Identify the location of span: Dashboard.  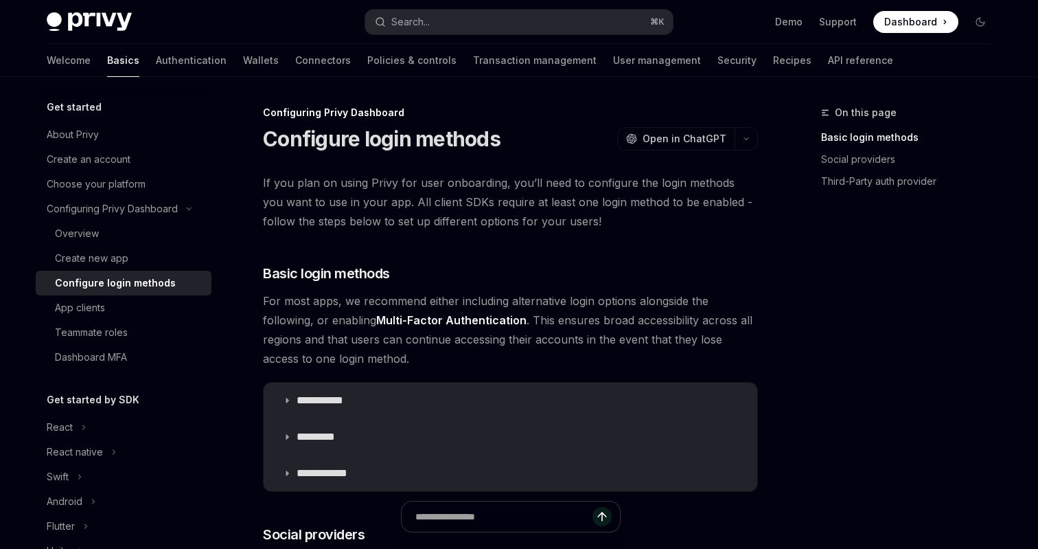
(910, 22).